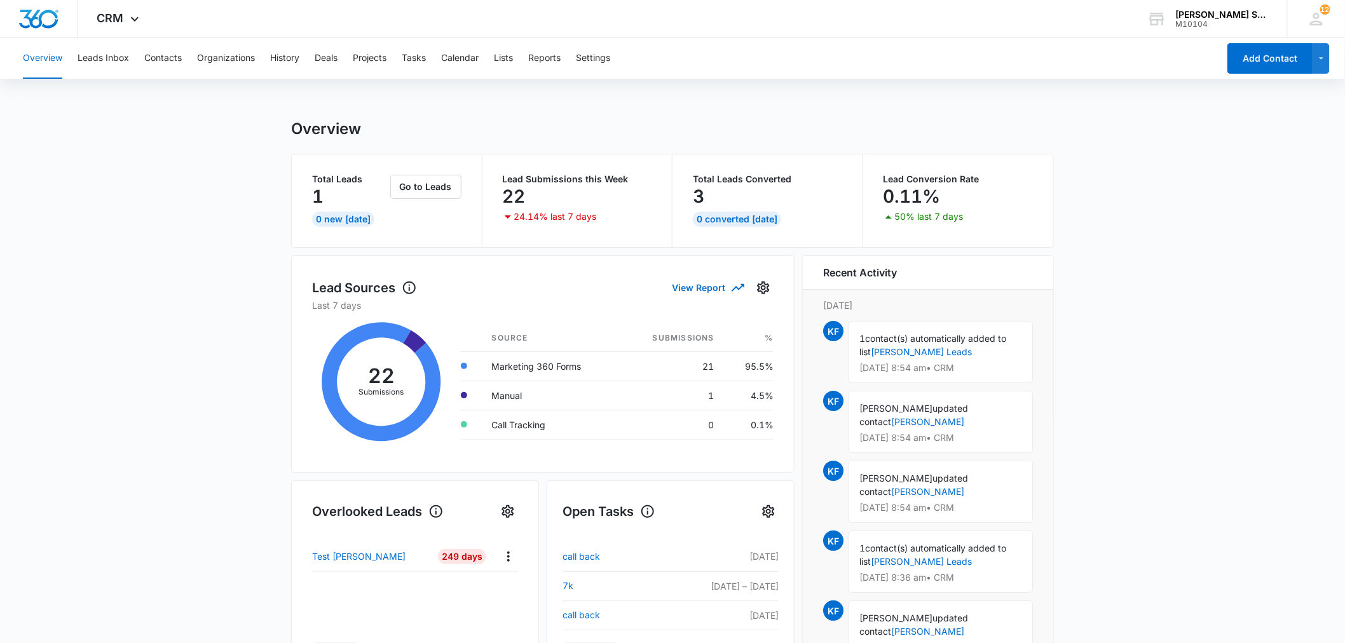  Describe the element at coordinates (1325, 10) in the screenshot. I see `div: notifications count` at that location.